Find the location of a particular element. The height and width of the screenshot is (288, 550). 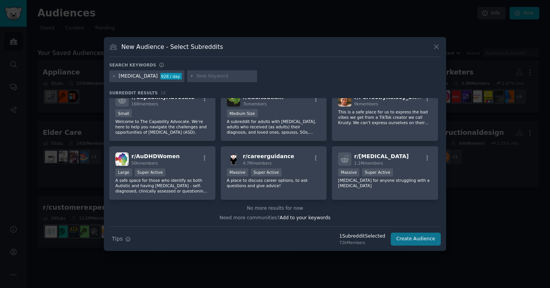

div: No more results for now is located at coordinates (275, 208).